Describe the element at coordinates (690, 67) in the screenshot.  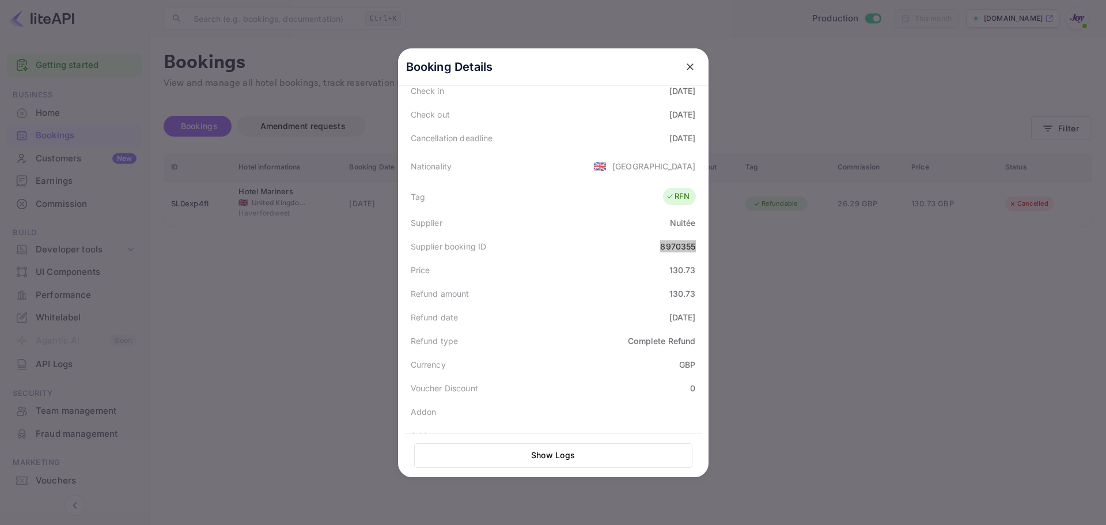
I see `button: close` at that location.